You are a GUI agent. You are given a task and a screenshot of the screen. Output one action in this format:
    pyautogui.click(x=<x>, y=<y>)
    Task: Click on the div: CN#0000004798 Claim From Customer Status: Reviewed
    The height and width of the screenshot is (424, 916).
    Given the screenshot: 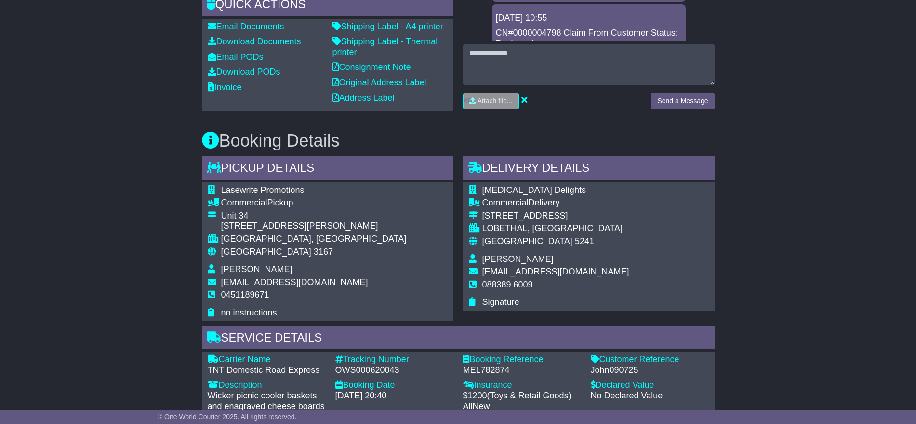 What is the action you would take?
    pyautogui.click(x=589, y=38)
    